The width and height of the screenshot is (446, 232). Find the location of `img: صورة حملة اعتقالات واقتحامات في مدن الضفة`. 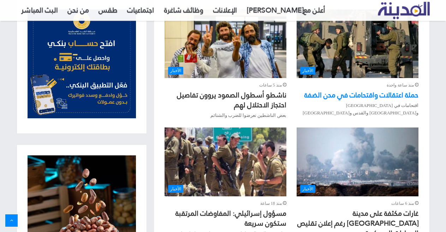

img: صورة حملة اعتقالات واقتحامات في مدن الضفة is located at coordinates (357, 44).